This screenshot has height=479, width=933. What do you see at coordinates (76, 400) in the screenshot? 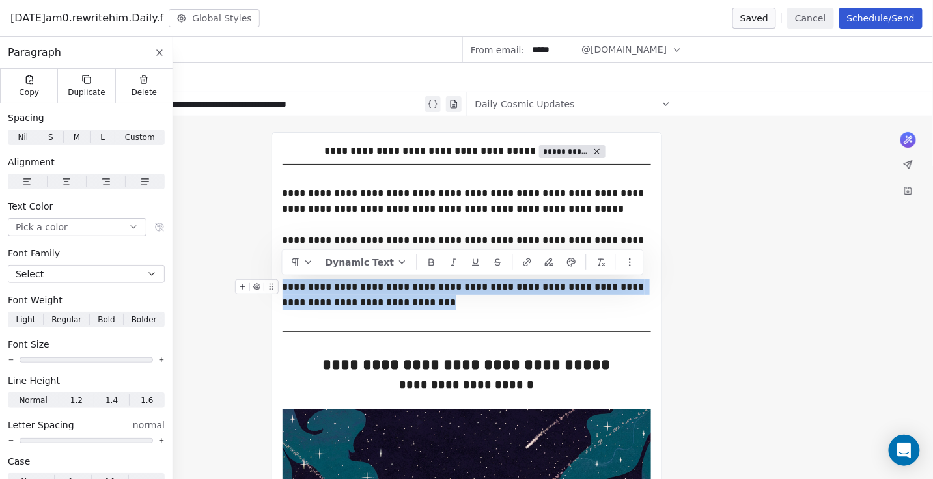
I see `span: 1.2` at bounding box center [76, 400].